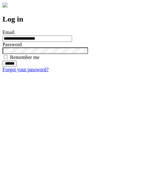  I want to click on img: logo-4e3dc11c47720685a147b03b5a06dd966a58ff35d612b21f08c02c0306f2b779.png, so click(5, 5).